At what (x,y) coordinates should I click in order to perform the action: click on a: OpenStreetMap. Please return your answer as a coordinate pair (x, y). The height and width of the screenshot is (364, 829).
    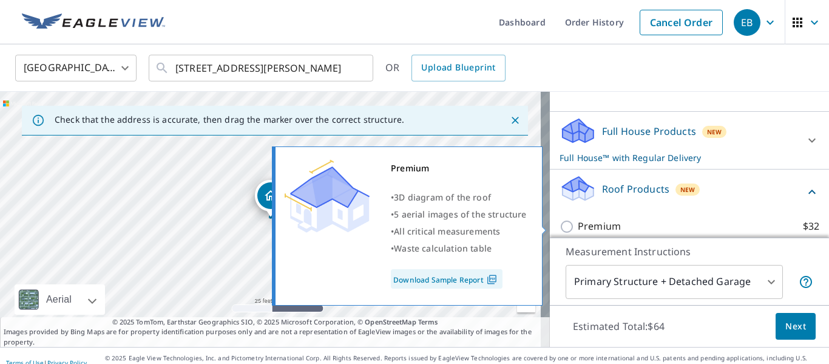
    Looking at the image, I should click on (390, 321).